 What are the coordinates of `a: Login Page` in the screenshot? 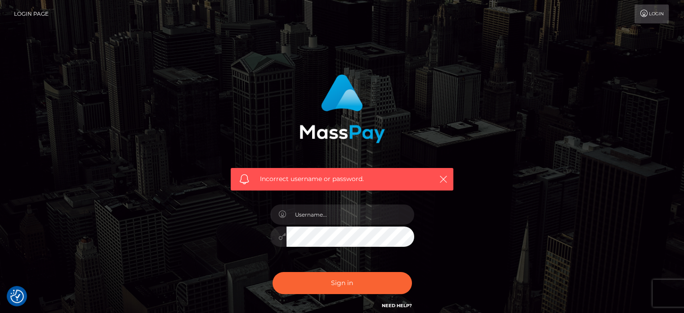 It's located at (31, 14).